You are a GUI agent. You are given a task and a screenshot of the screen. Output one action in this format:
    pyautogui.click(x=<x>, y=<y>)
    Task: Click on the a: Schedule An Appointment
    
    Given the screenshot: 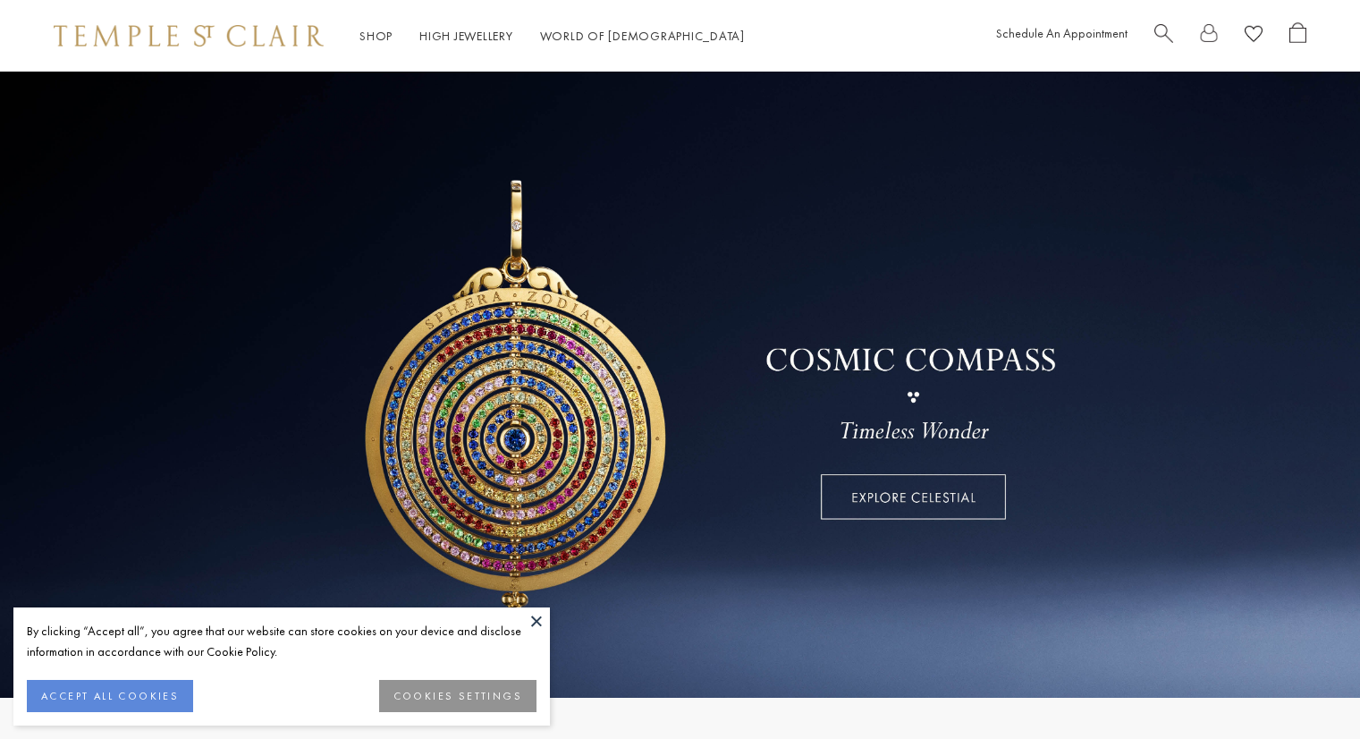 What is the action you would take?
    pyautogui.click(x=1061, y=33)
    